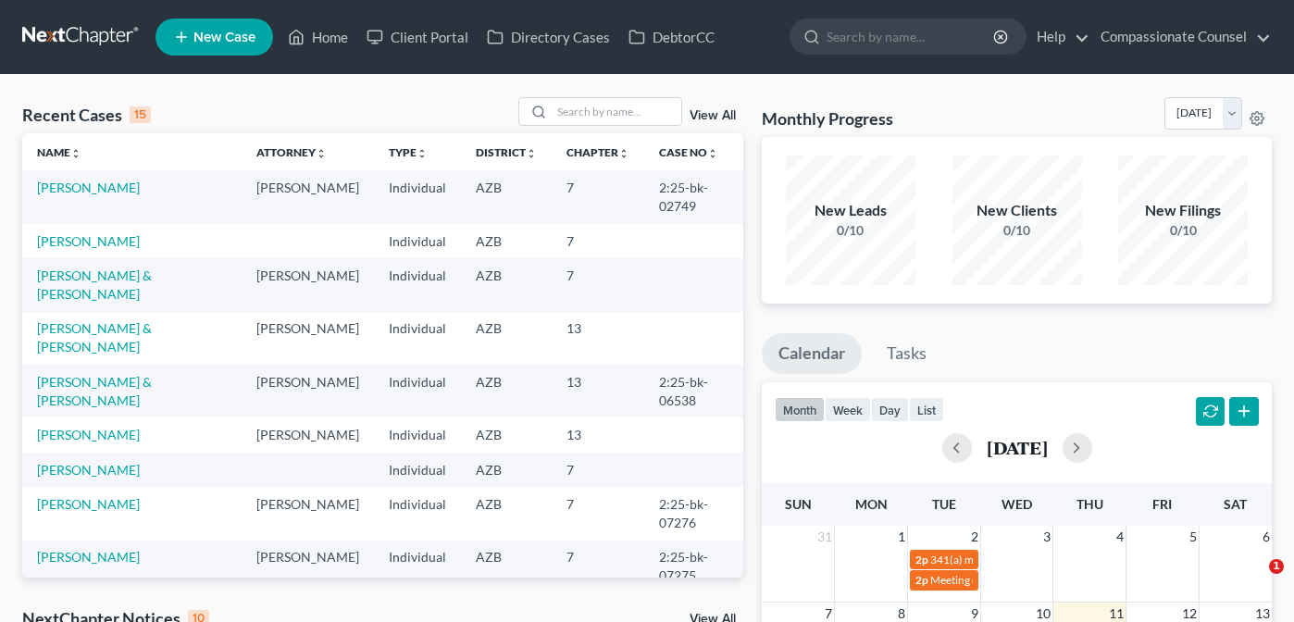 The width and height of the screenshot is (1294, 622). I want to click on a: Calendar, so click(812, 354).